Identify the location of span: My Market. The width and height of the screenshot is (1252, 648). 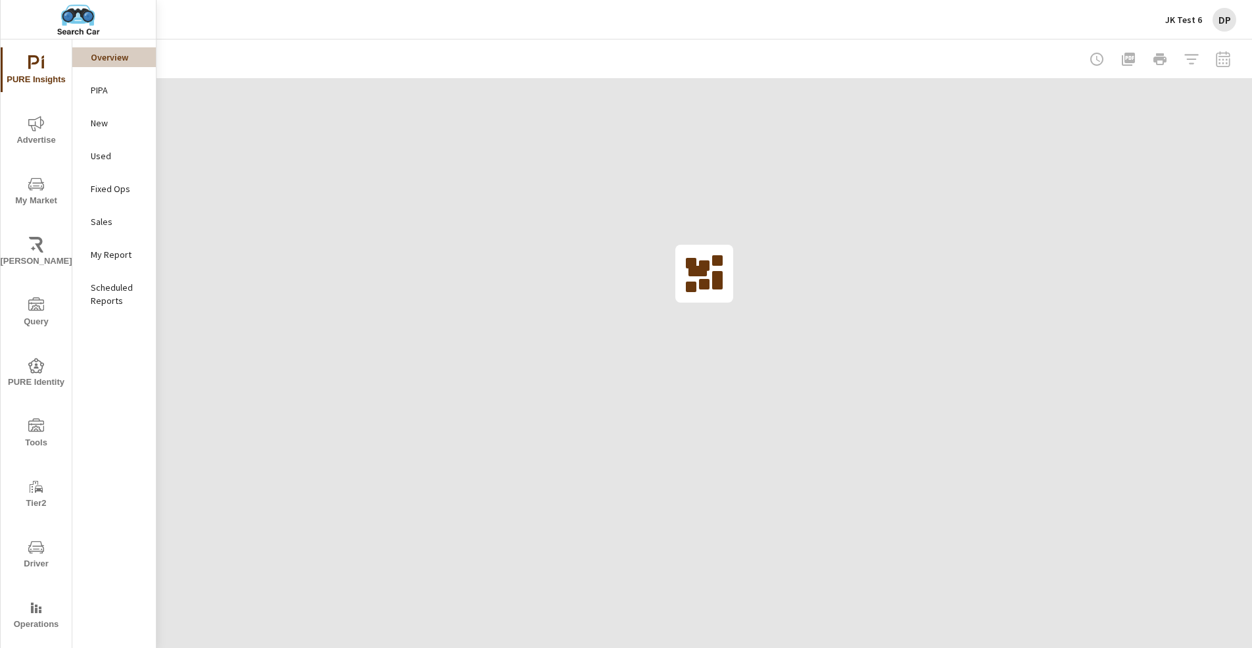
(36, 192).